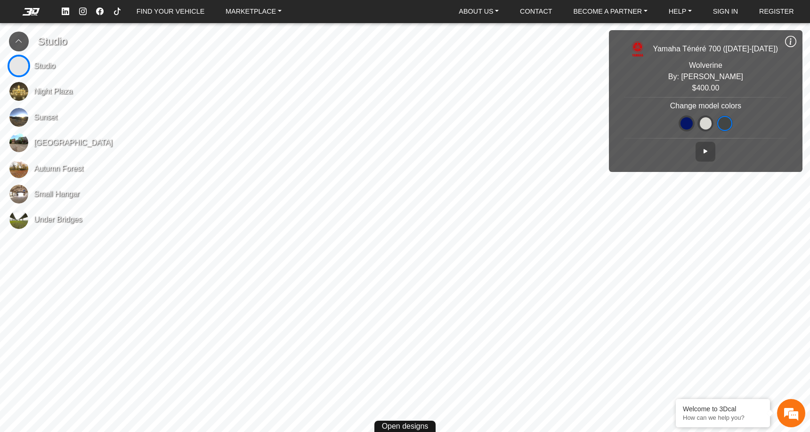  What do you see at coordinates (19, 91) in the screenshot?
I see `img: Night Plaza` at bounding box center [19, 91].